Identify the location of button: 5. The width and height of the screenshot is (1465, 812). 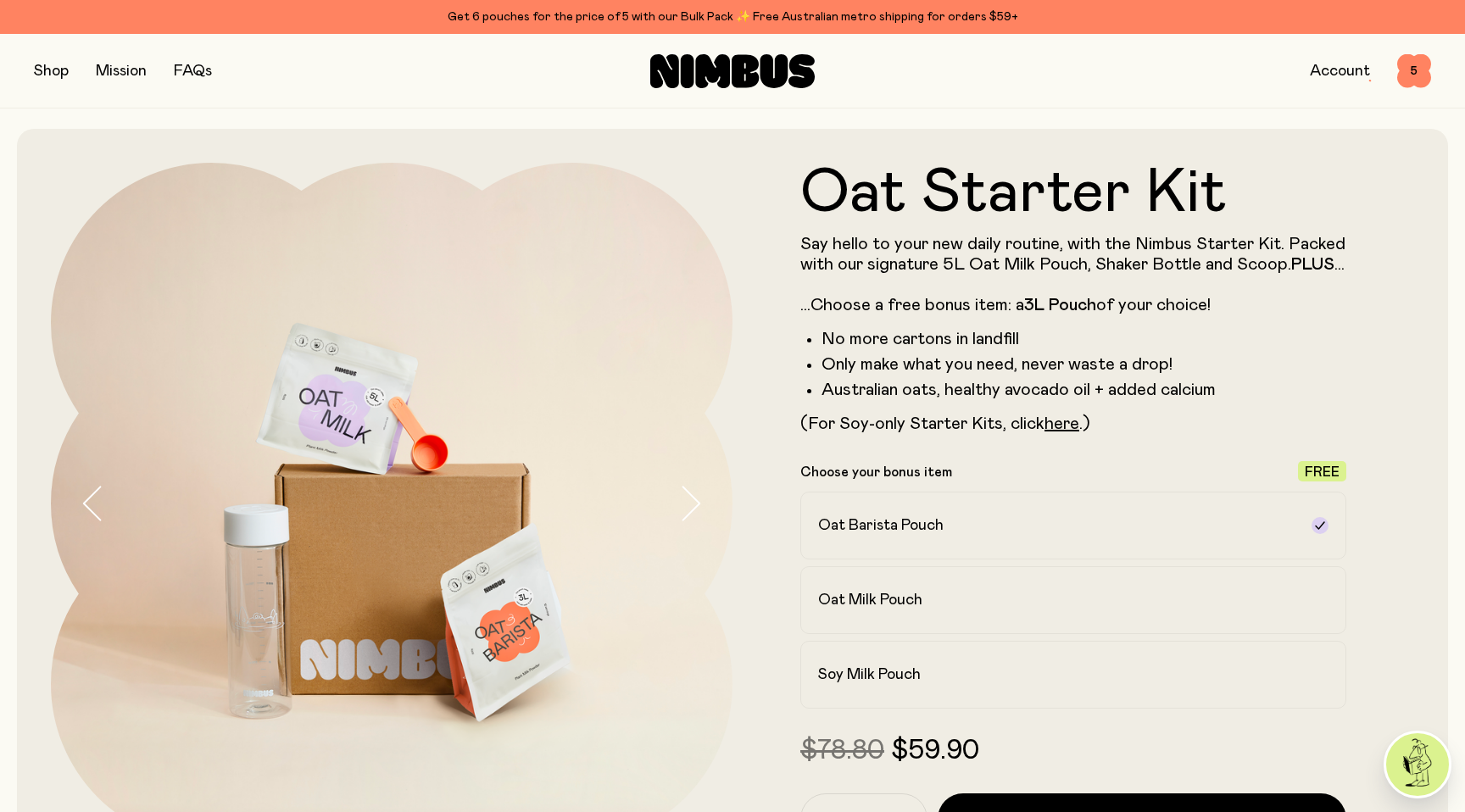
(1414, 72).